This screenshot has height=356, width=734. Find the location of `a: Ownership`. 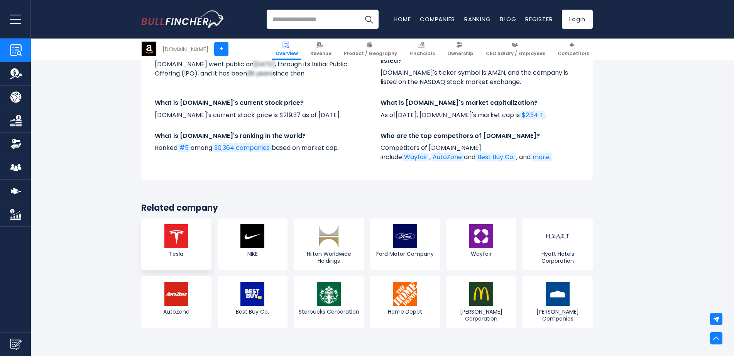

a: Ownership is located at coordinates (460, 49).